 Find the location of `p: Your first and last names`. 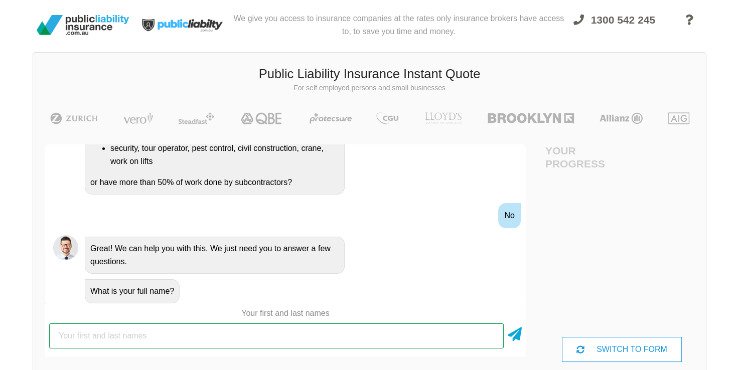

p: Your first and last names is located at coordinates (286, 314).